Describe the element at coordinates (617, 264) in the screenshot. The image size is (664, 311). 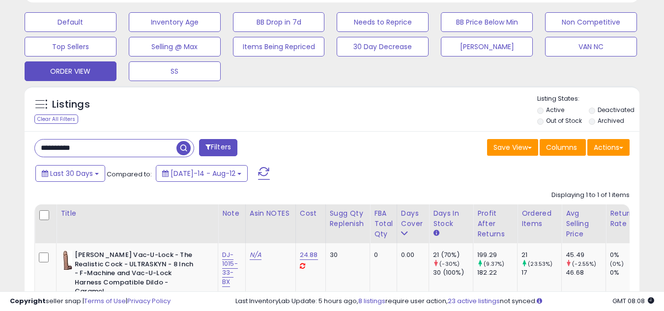
I see `small: (0%)` at that location.